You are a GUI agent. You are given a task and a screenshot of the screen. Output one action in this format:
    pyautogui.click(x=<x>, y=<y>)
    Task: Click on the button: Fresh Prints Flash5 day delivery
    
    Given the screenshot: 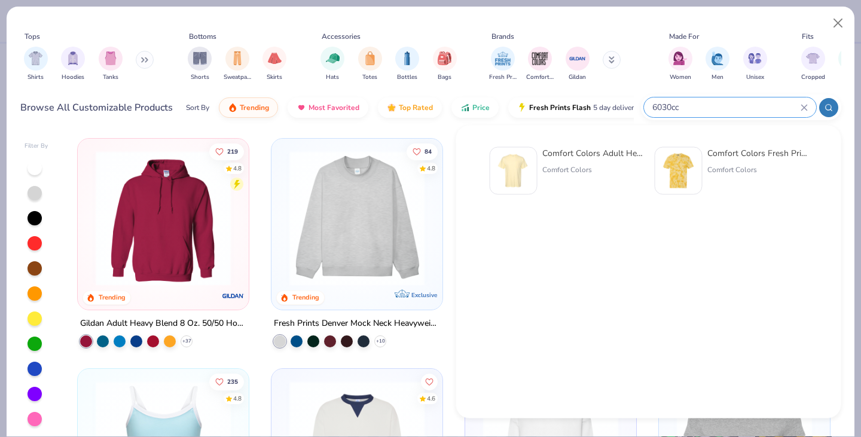 What is the action you would take?
    pyautogui.click(x=577, y=108)
    